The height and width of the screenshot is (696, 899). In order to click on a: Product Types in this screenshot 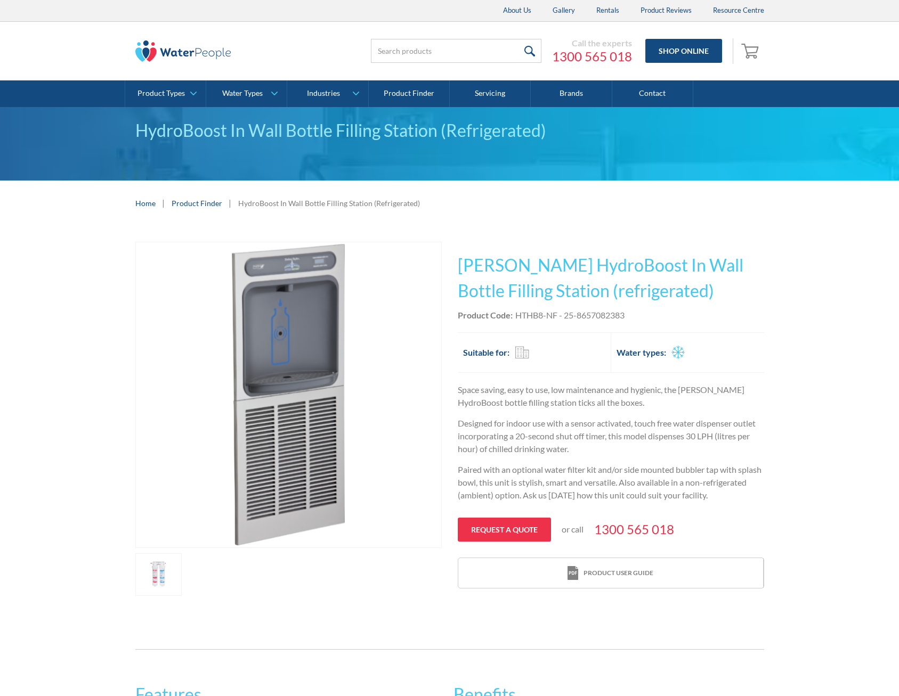, I will do `click(165, 94)`.